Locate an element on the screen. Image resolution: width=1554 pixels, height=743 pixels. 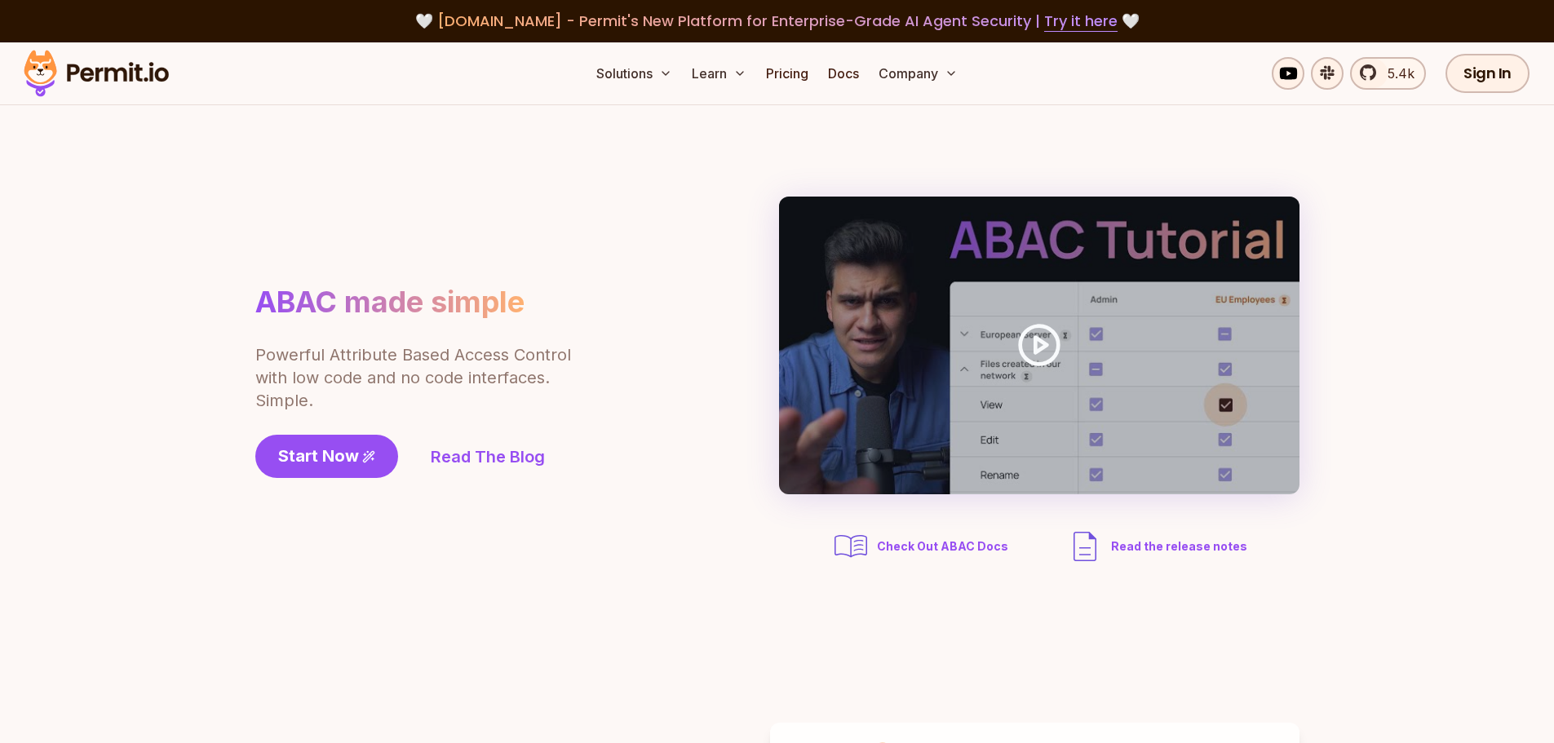
span: Start Now is located at coordinates (318, 456).